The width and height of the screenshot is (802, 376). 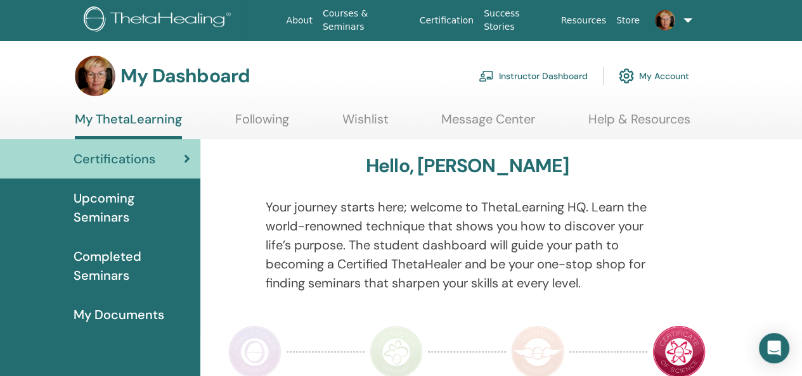 What do you see at coordinates (128, 125) in the screenshot?
I see `a: My ThetaLearning` at bounding box center [128, 125].